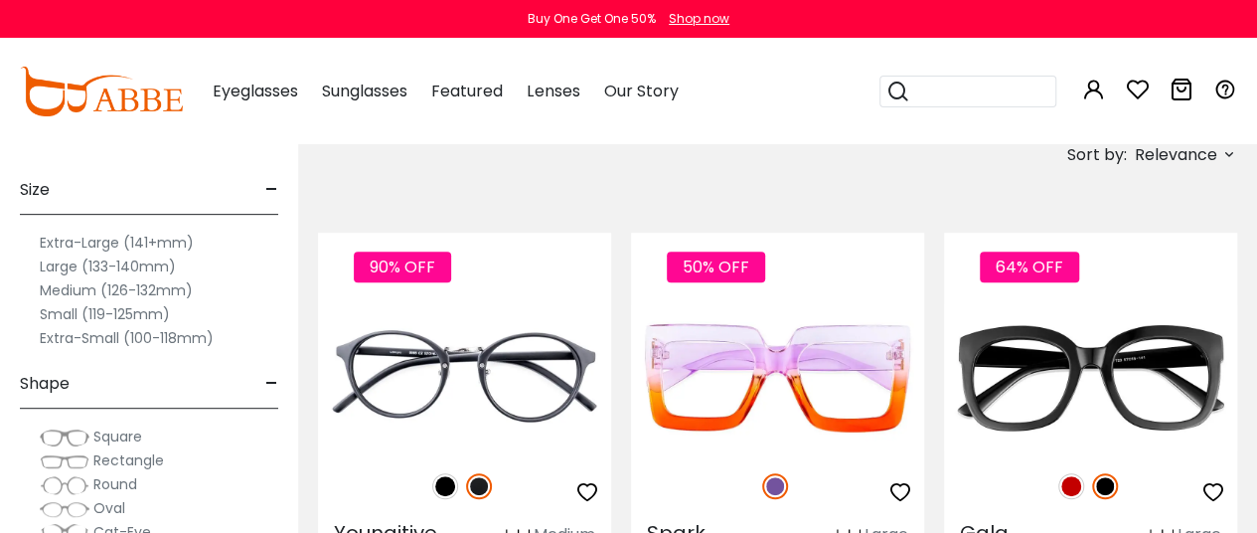 The width and height of the screenshot is (1257, 533). Describe the element at coordinates (65, 461) in the screenshot. I see `img: Rectangle.png` at that location.